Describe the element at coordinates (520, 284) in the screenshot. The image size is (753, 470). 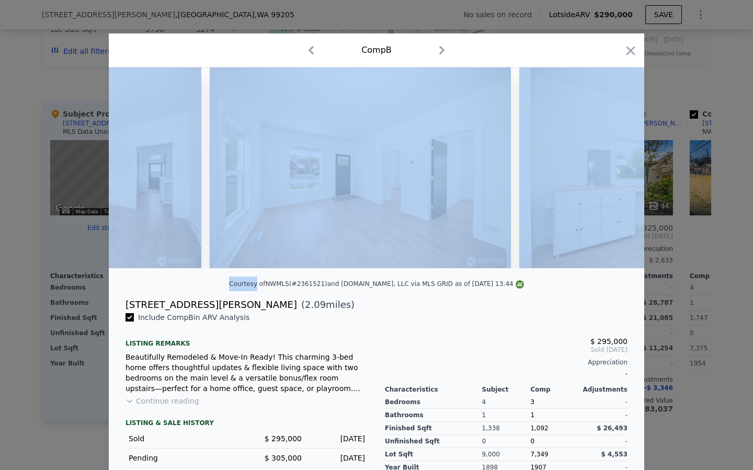
I see `img: NWMLS Logo` at that location.